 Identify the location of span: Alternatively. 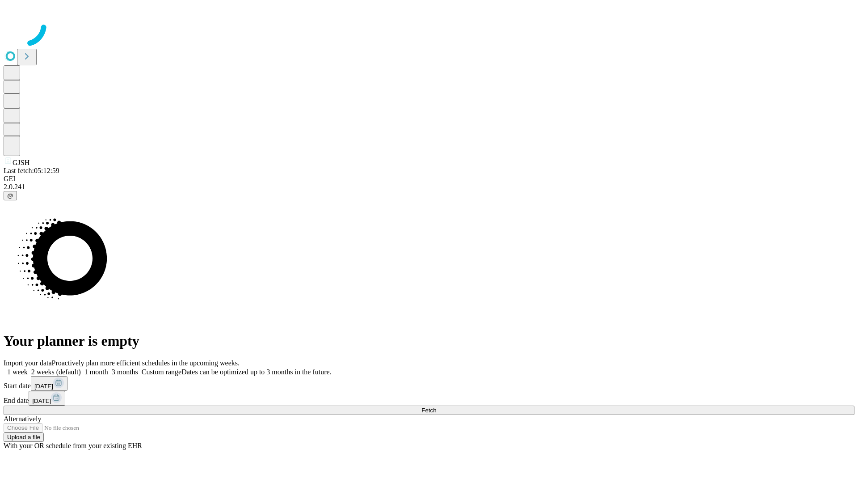
(22, 418).